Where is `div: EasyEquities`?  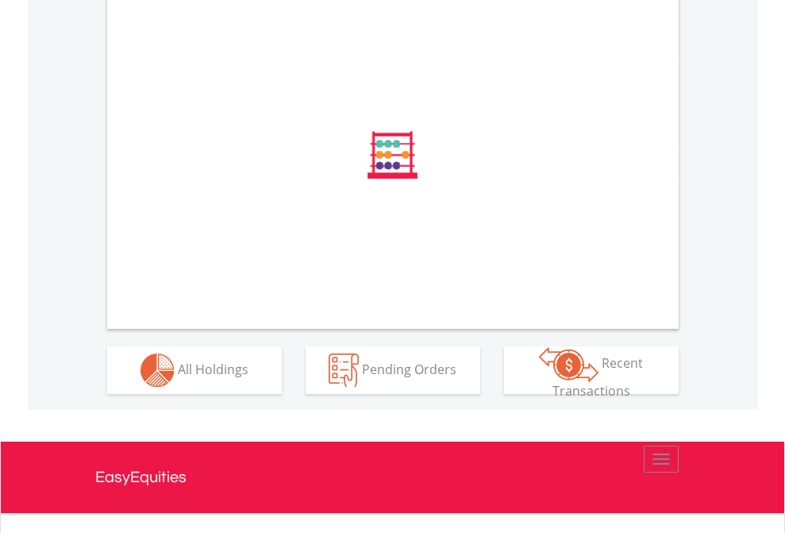
div: EasyEquities is located at coordinates (393, 477).